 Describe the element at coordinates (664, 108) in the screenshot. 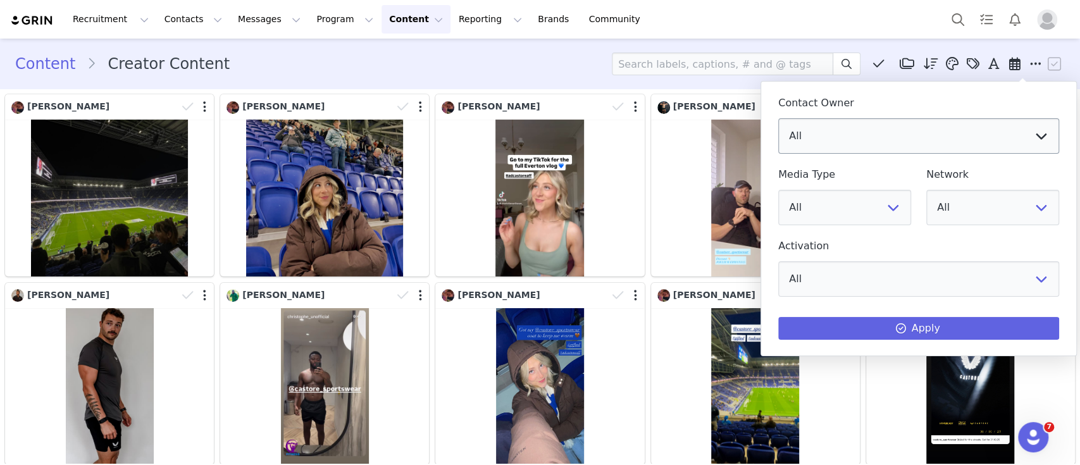

I see `img: e3f8cba3-2c2e-4b38-92f1-68cde2665f82.jpg` at that location.